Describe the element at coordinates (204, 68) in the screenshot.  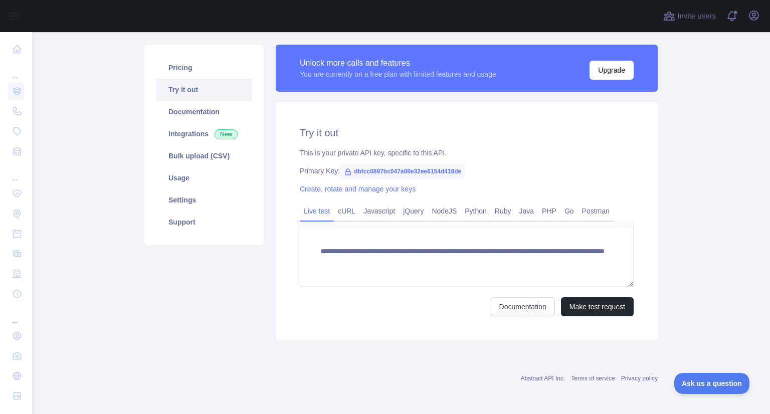
I see `a: Pricing` at that location.